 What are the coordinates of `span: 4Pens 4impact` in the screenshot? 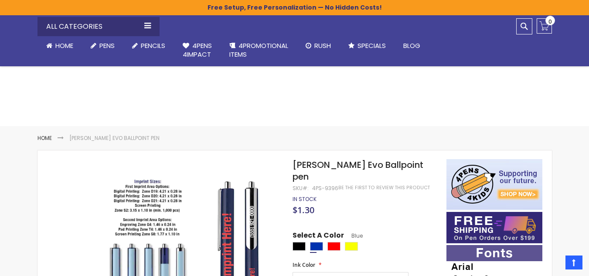 It's located at (197, 50).